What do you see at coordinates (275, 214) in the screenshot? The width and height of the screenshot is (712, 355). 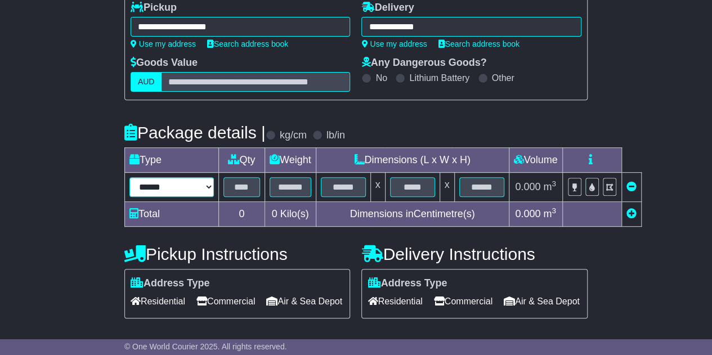 I see `span: 0` at bounding box center [275, 214].